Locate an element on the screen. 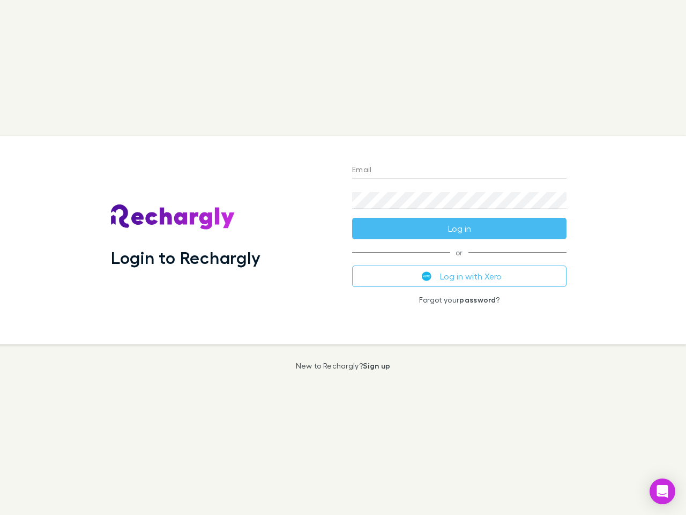  p: New to Rechargly? is located at coordinates (343, 366).